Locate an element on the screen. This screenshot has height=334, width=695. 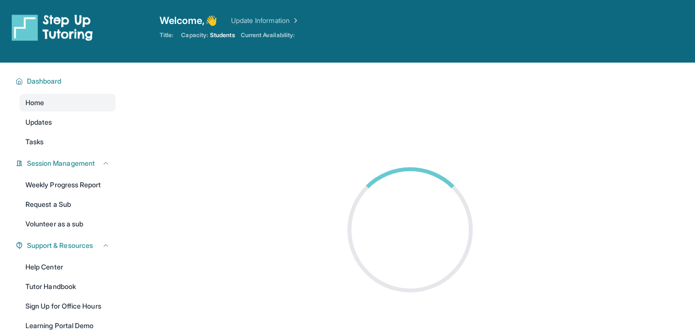
span: Current Availability: is located at coordinates (268, 35).